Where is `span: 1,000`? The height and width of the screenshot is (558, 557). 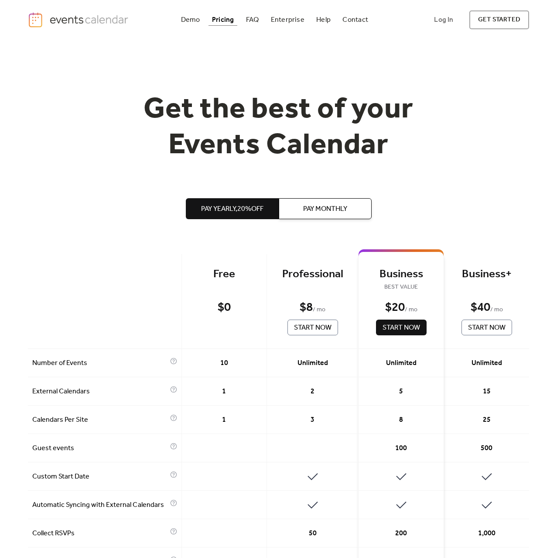 span: 1,000 is located at coordinates (487, 533).